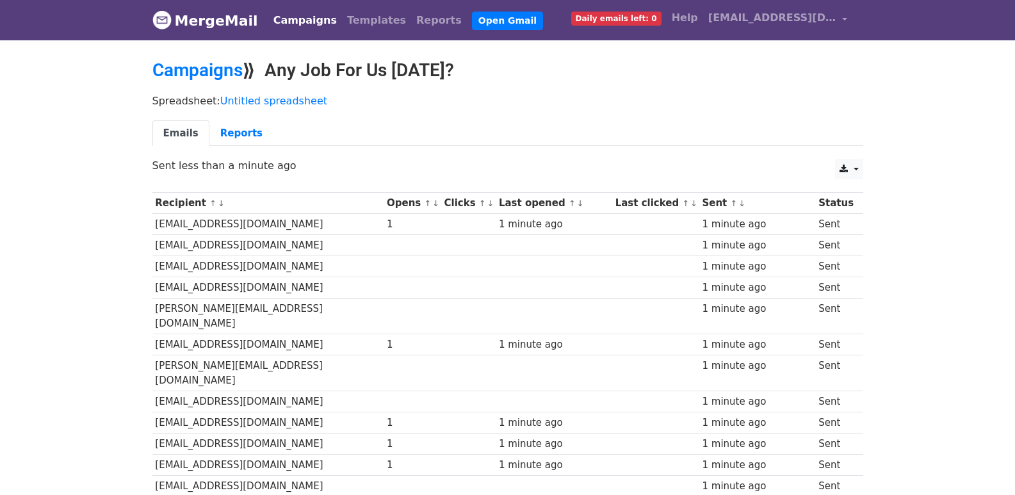 This screenshot has width=1015, height=495. What do you see at coordinates (468, 203) in the screenshot?
I see `th: Clicks` at bounding box center [468, 203].